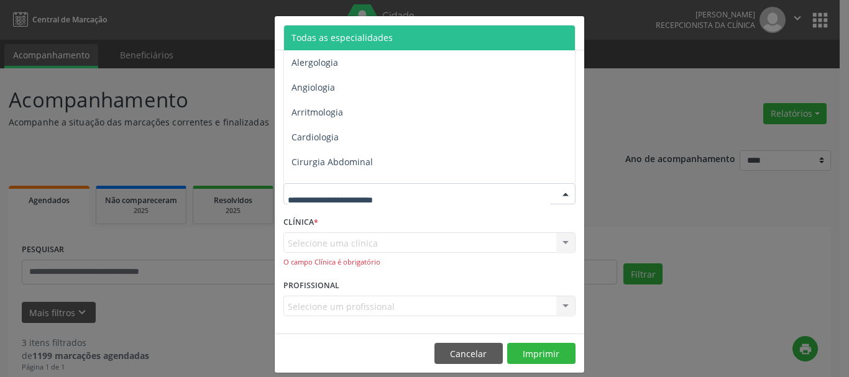  Describe the element at coordinates (314, 62) in the screenshot. I see `span: Alergologia` at that location.